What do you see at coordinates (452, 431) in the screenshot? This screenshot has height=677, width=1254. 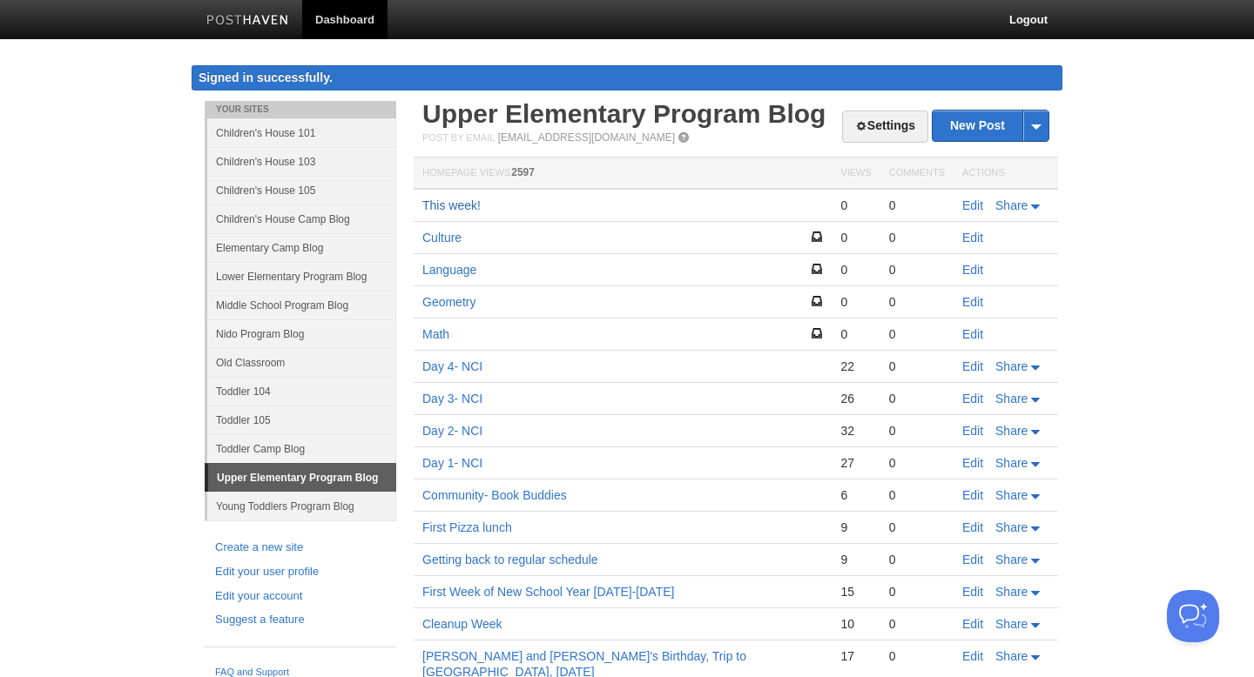 I see `a: Day 2- NCI` at bounding box center [452, 431].